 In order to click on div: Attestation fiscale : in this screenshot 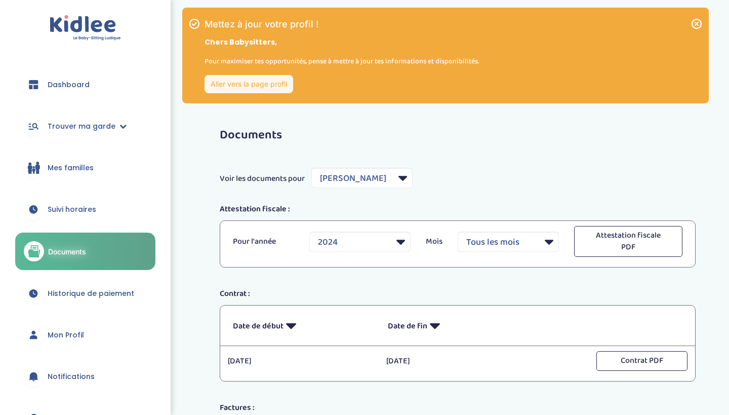, I will do `click(458, 209)`.